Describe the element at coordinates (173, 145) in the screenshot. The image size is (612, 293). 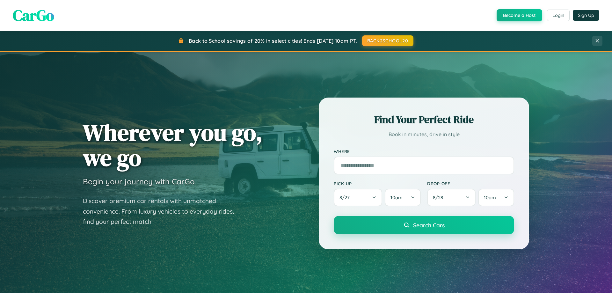
I see `h1: Wherever you go, we go` at that location.